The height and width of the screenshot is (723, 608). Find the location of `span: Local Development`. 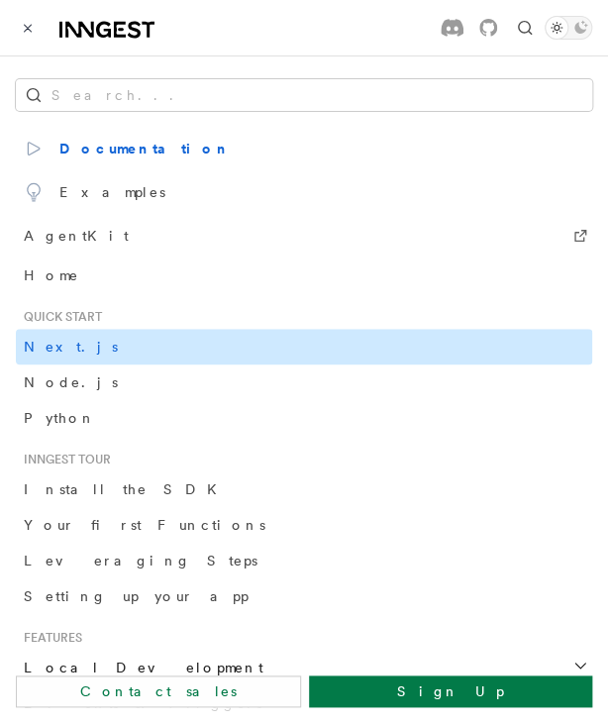

span: Local Development is located at coordinates (140, 667).